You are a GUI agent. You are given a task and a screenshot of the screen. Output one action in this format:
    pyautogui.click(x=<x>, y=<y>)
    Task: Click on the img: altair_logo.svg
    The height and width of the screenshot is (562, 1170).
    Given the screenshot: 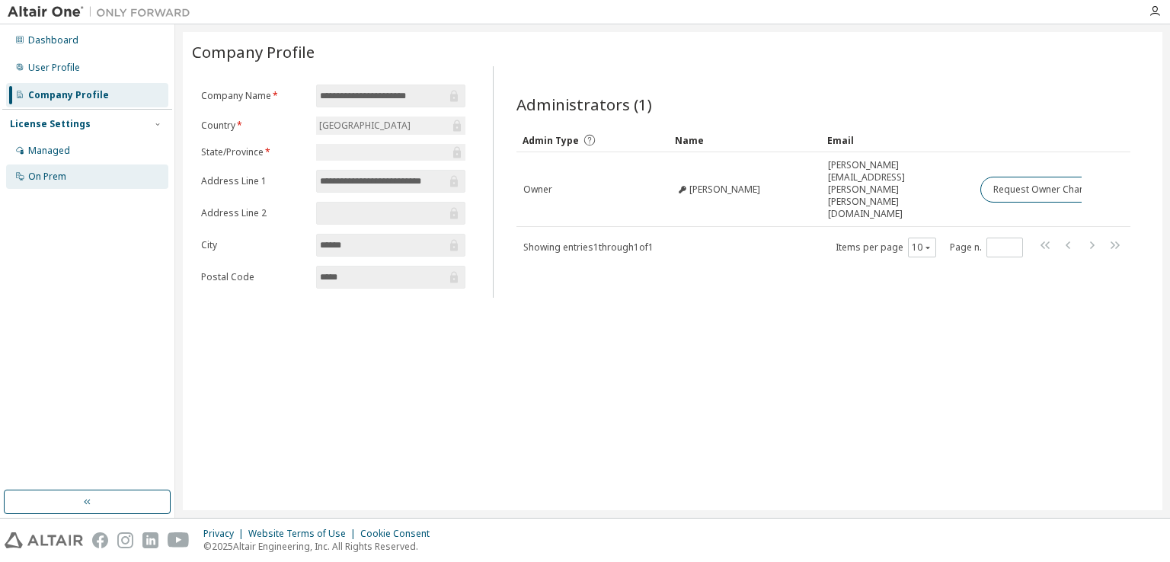 What is the action you would take?
    pyautogui.click(x=43, y=540)
    